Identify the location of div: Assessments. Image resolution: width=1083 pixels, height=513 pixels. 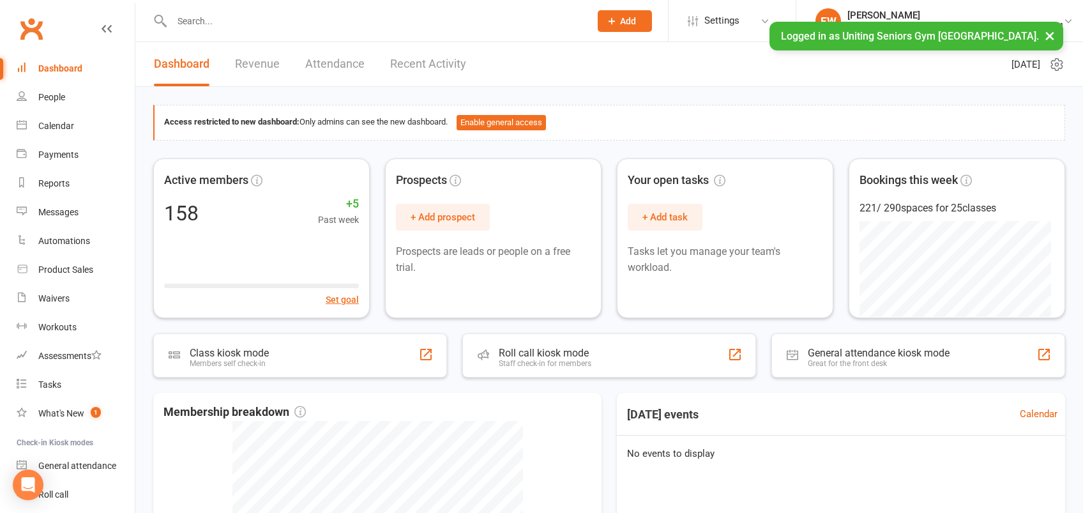
(70, 356).